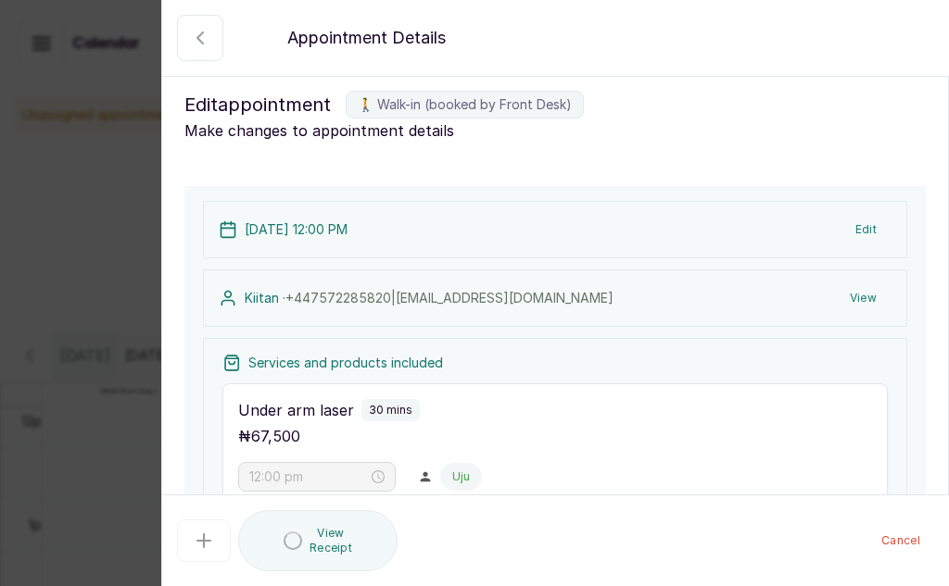  What do you see at coordinates (429, 298) in the screenshot?
I see `p: Kiitan ·` at bounding box center [429, 298].